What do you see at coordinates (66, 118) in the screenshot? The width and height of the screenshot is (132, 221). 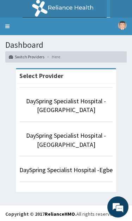 I see `span: We're online!` at bounding box center [66, 118].